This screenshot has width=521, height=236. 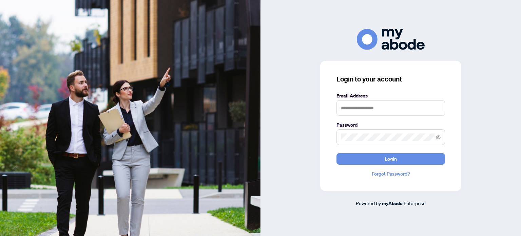 I want to click on span: Powered by, so click(x=368, y=203).